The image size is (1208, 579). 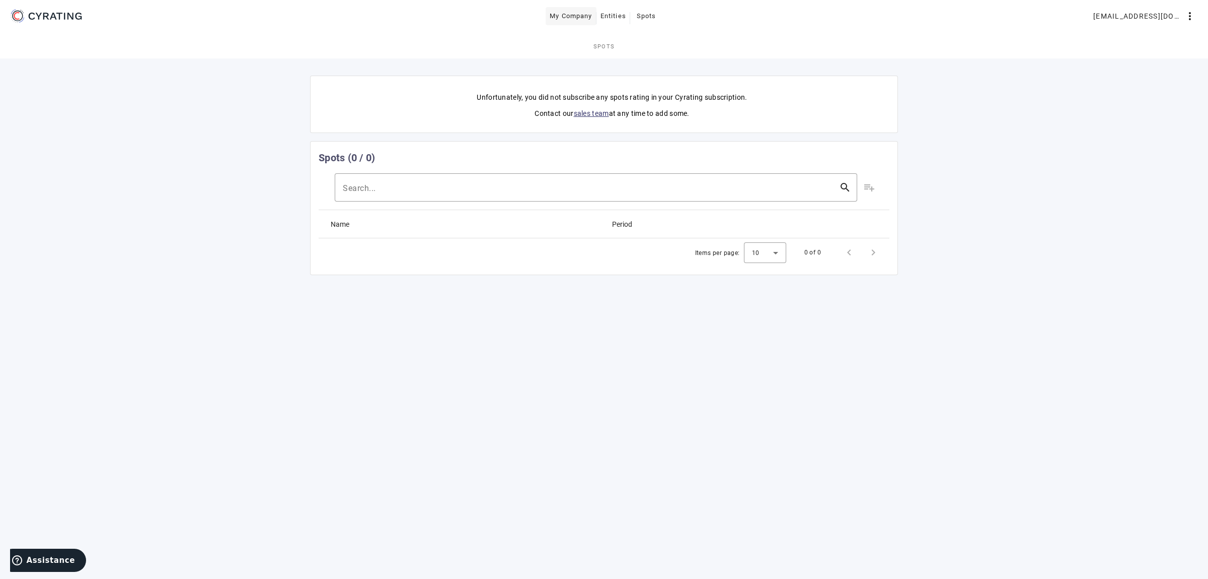 What do you see at coordinates (592, 113) in the screenshot?
I see `a: sales team` at bounding box center [592, 113].